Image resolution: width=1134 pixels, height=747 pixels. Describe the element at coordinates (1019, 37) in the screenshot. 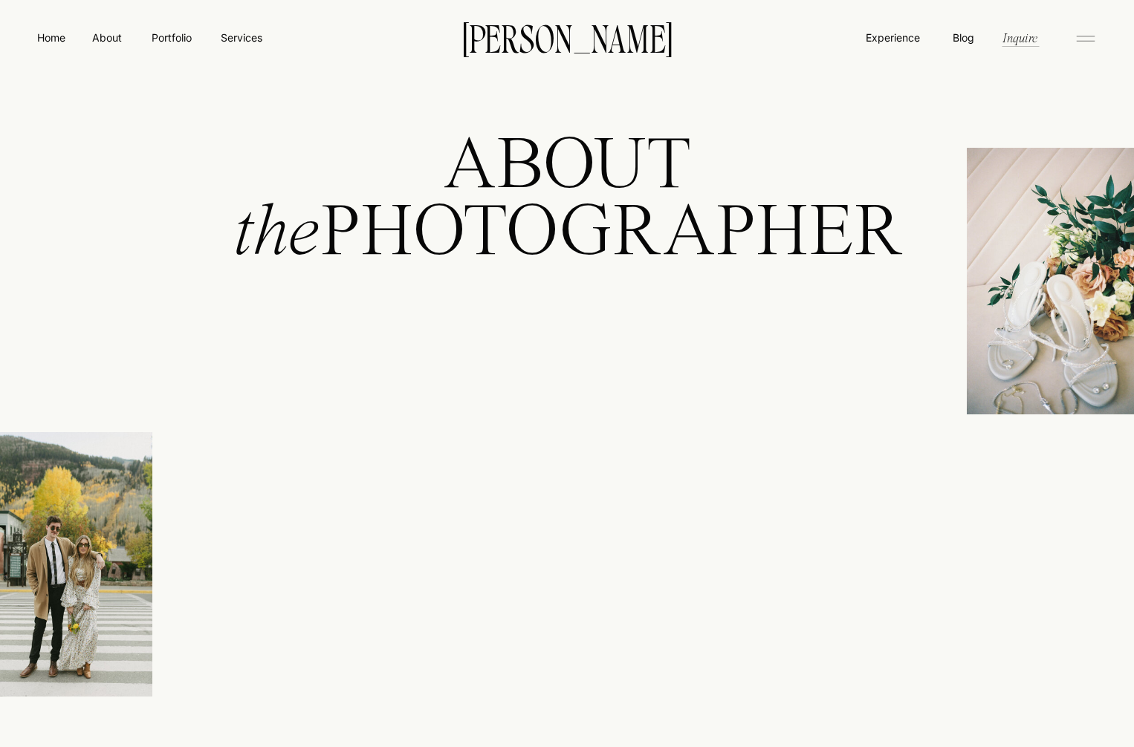

I see `nav: Inquire` at that location.